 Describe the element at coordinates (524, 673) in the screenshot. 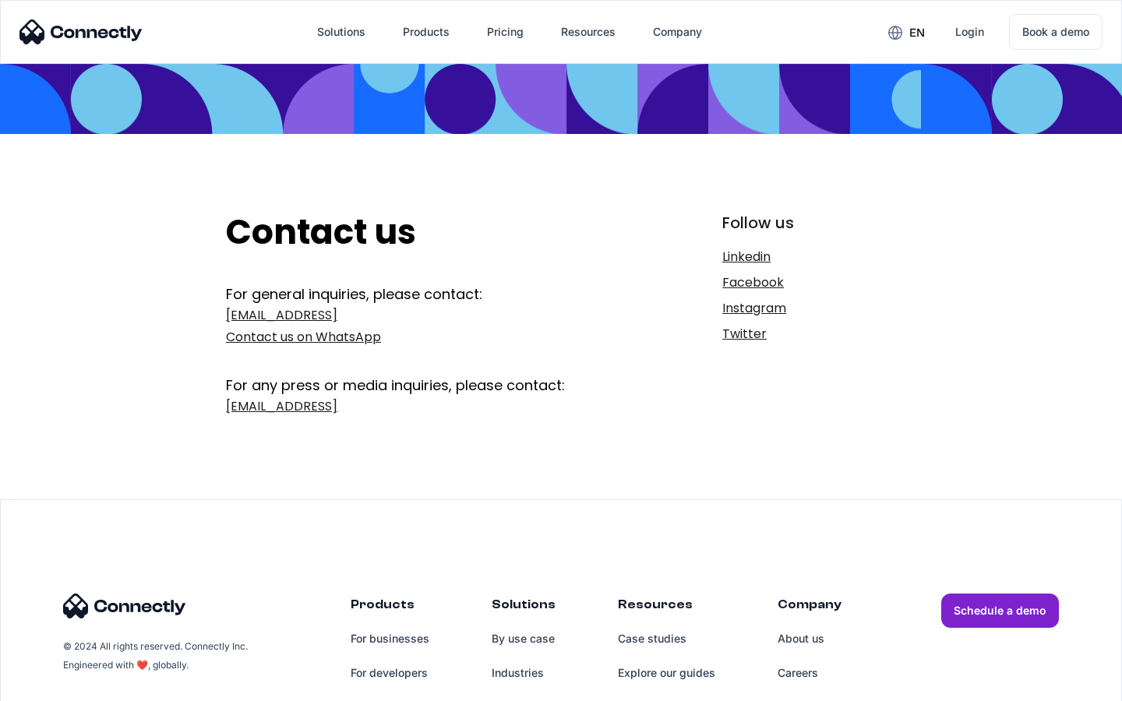

I see `a: Industries` at that location.